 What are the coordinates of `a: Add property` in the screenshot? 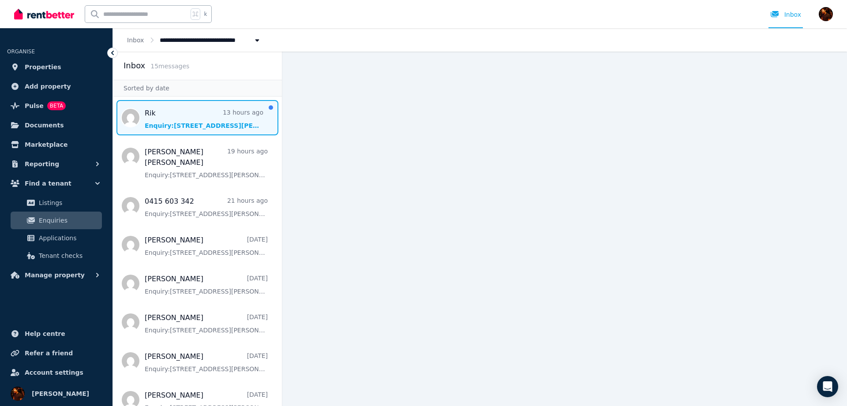 It's located at (56, 86).